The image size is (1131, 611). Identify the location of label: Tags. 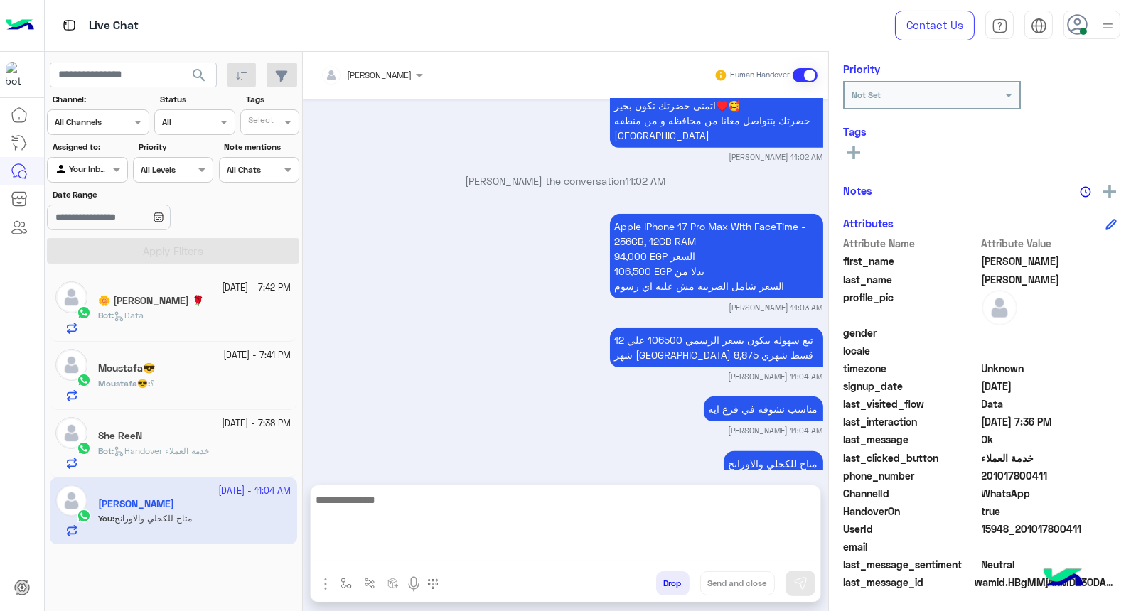
(272, 100).